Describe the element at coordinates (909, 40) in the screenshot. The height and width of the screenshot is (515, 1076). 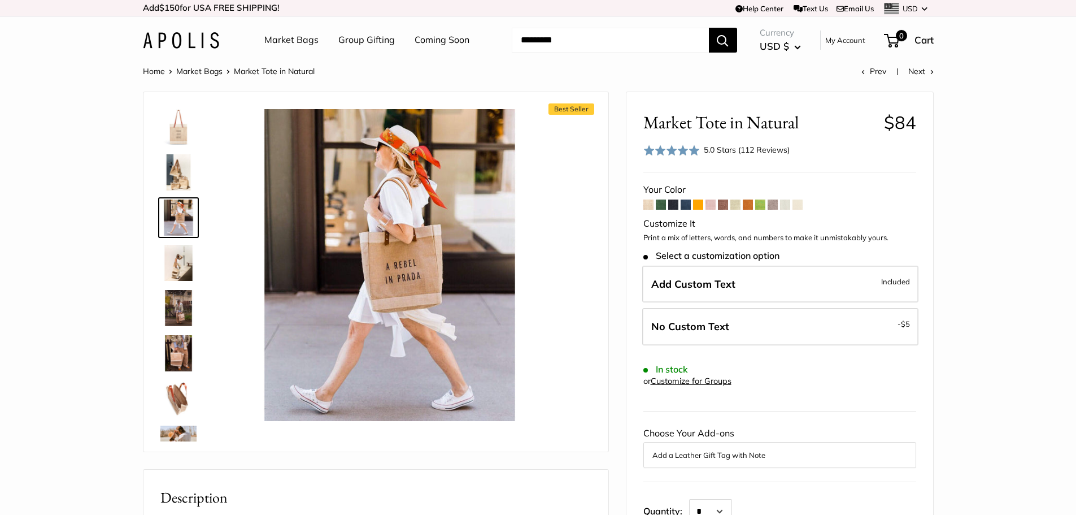
I see `a: 0 Cart` at that location.